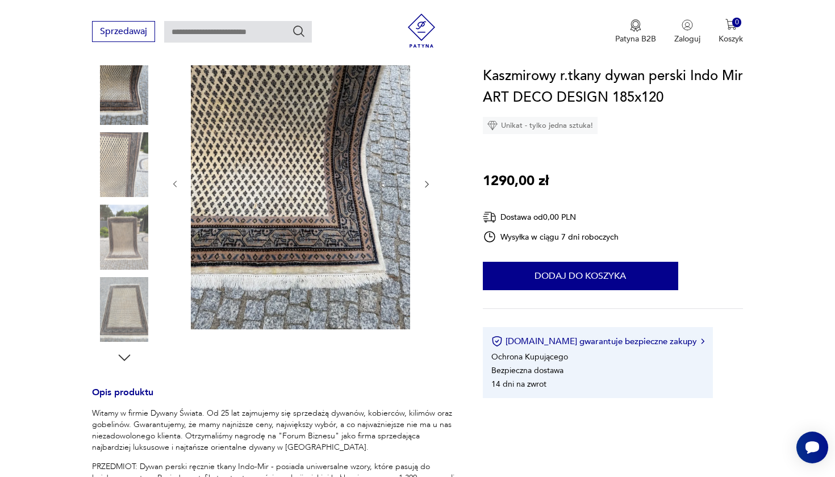 This screenshot has width=835, height=477. Describe the element at coordinates (497, 341) in the screenshot. I see `img: Ikona certyfikatu` at that location.